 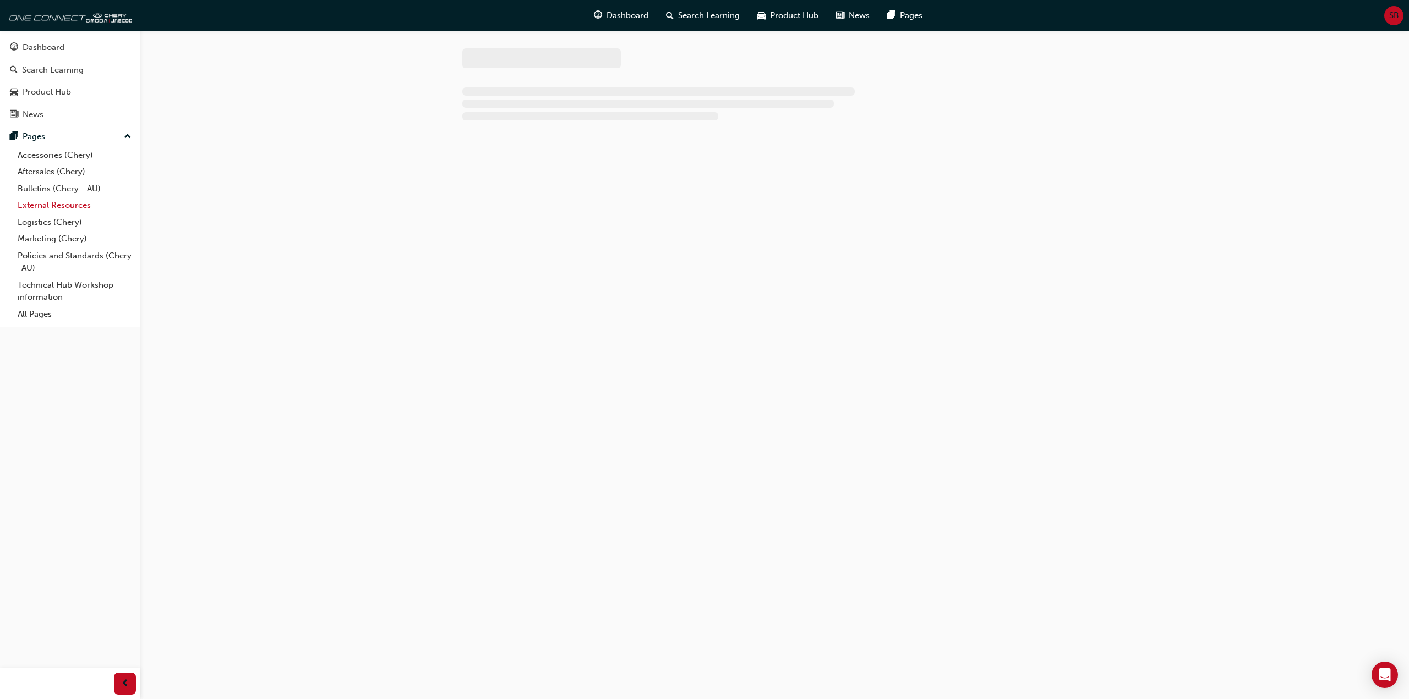 What do you see at coordinates (70, 92) in the screenshot?
I see `a: Product Hub` at bounding box center [70, 92].